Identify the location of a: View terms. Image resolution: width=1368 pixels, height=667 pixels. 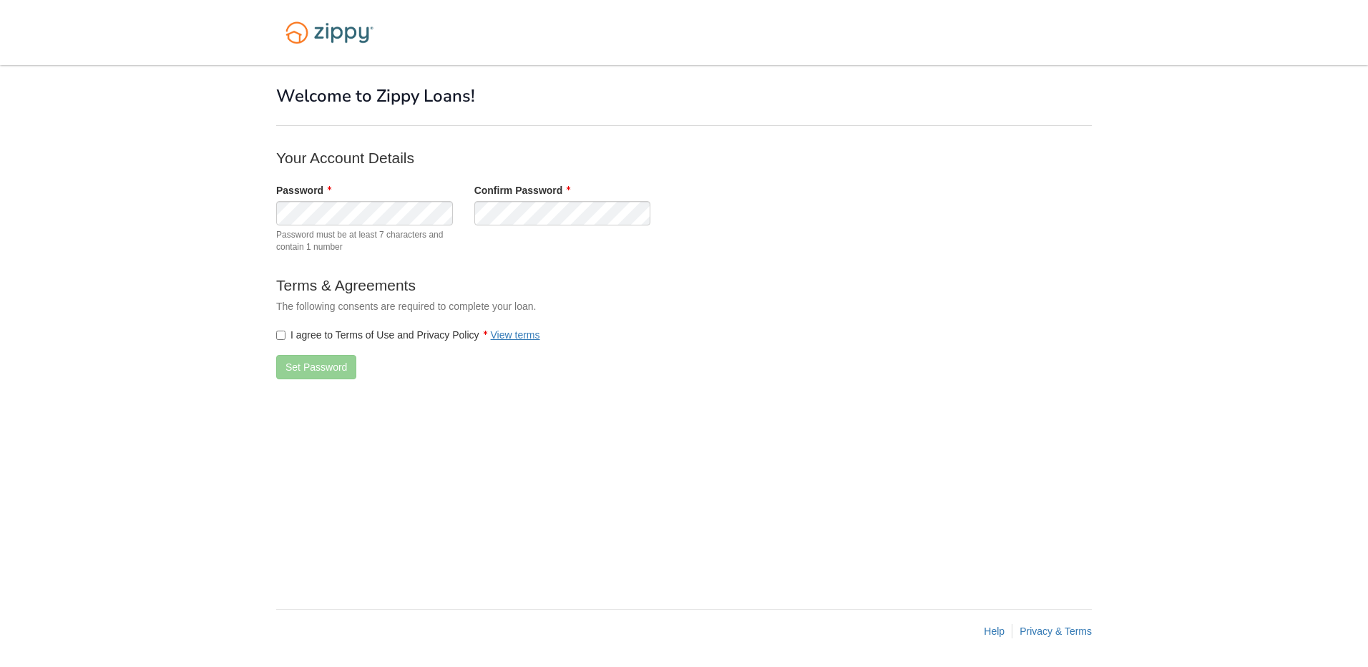
(515, 335).